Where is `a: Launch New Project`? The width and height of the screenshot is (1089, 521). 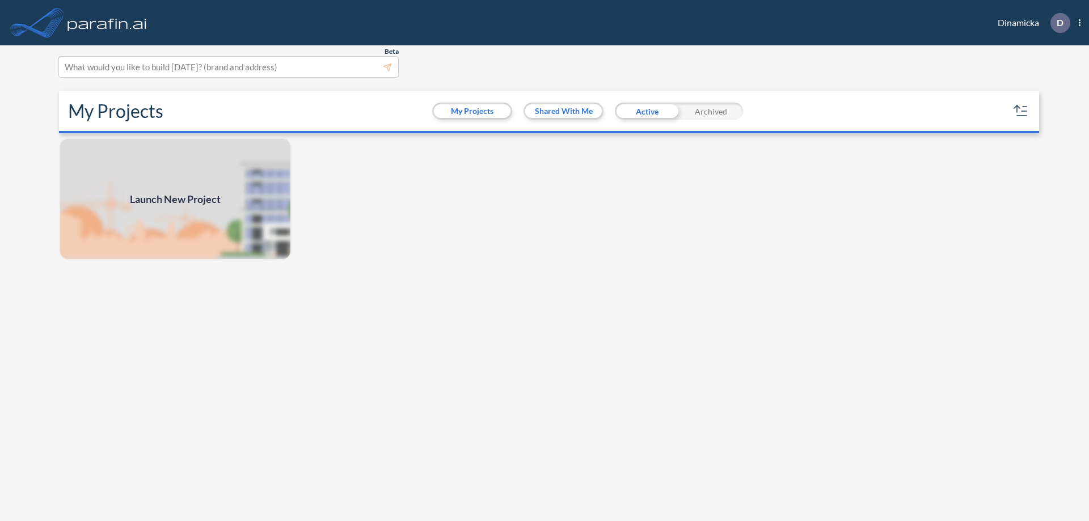
a: Launch New Project is located at coordinates (175, 199).